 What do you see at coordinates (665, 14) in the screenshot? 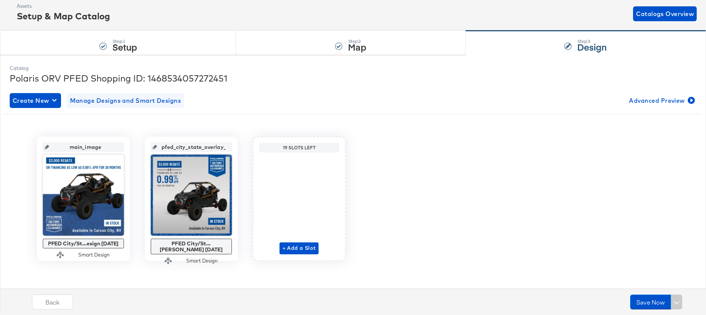
I see `button: Catalogs Overview` at bounding box center [665, 14].